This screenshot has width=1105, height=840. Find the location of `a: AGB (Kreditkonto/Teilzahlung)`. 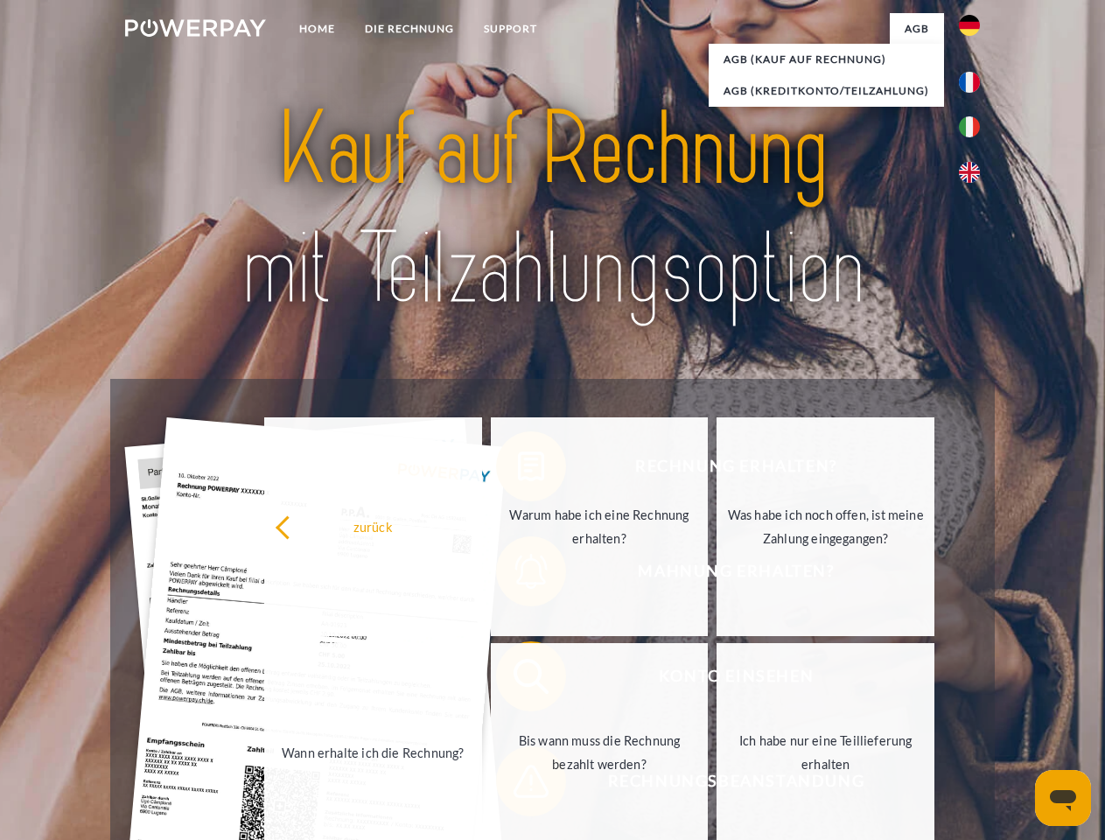

a: AGB (Kreditkonto/Teilzahlung) is located at coordinates (826, 91).